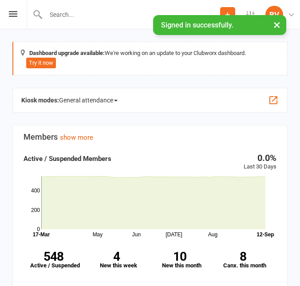  I want to click on a: 4New this week, so click(118, 260).